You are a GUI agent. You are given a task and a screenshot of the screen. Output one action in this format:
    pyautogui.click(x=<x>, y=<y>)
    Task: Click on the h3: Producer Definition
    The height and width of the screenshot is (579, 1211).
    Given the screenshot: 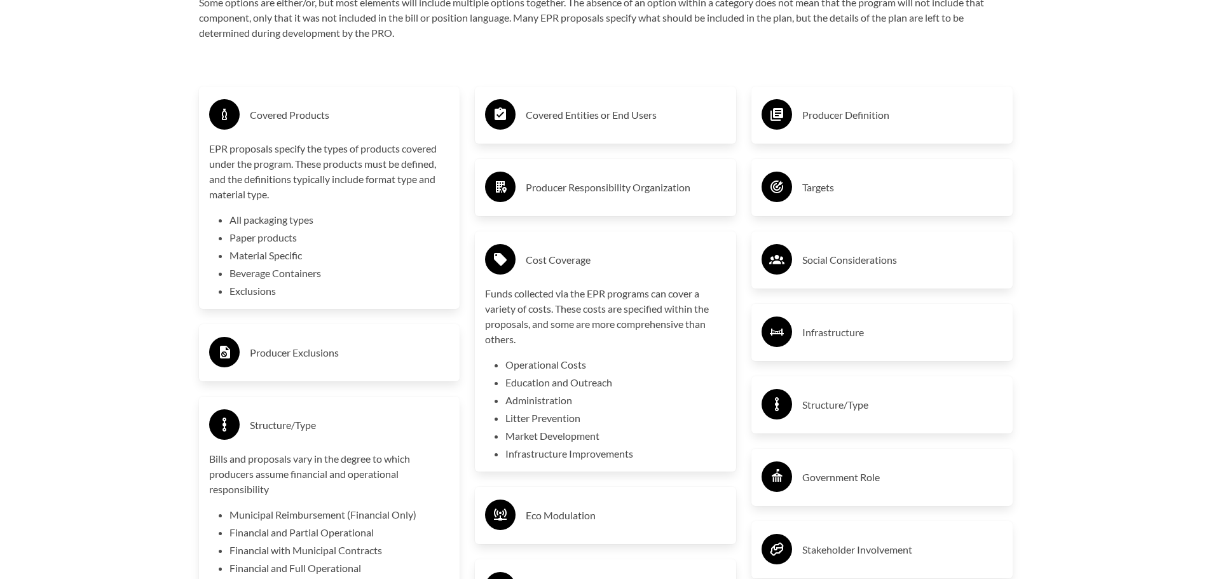 What is the action you would take?
    pyautogui.click(x=902, y=115)
    